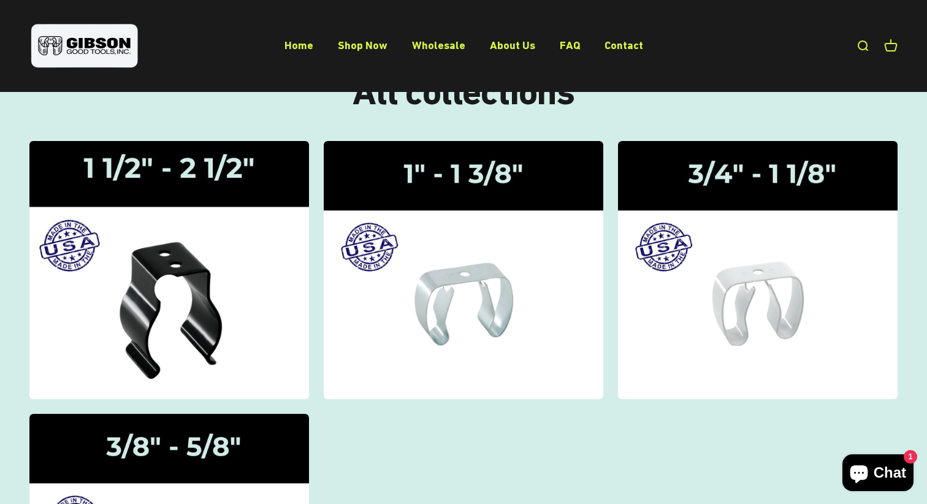 Image resolution: width=927 pixels, height=504 pixels. Describe the element at coordinates (513, 45) in the screenshot. I see `a: About Us` at that location.